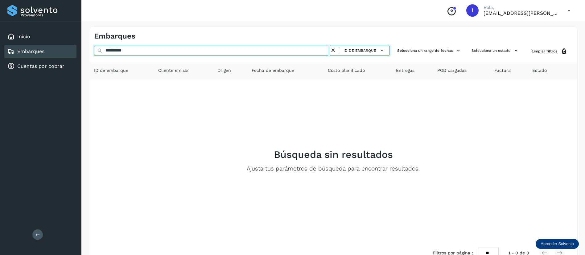 The image size is (585, 255). What do you see at coordinates (24, 36) in the screenshot?
I see `a: Inicio` at bounding box center [24, 36].